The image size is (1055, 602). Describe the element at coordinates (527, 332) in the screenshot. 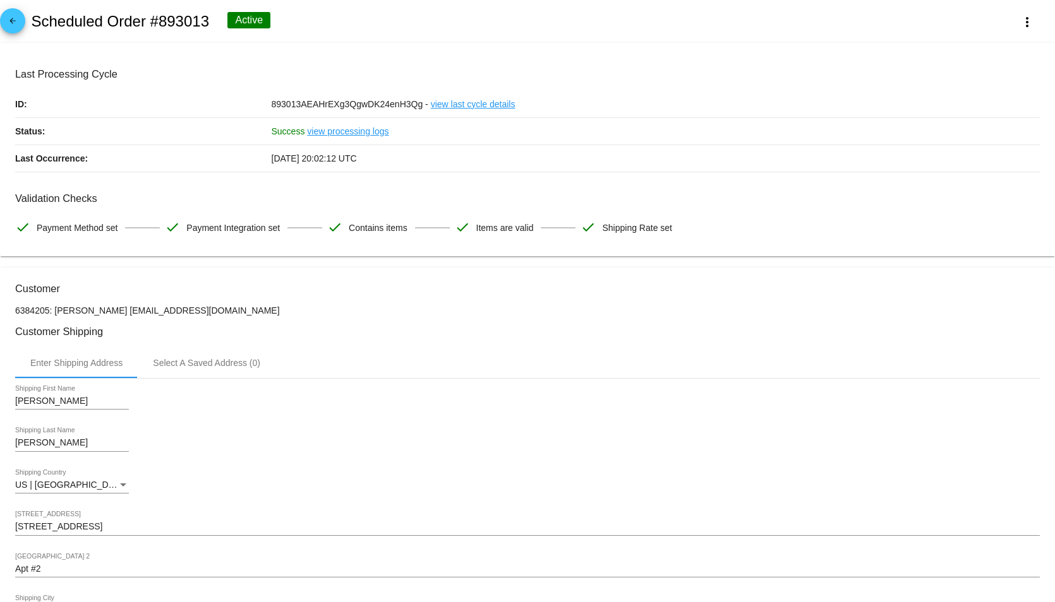

I see `h3: Customer Shipping` at that location.